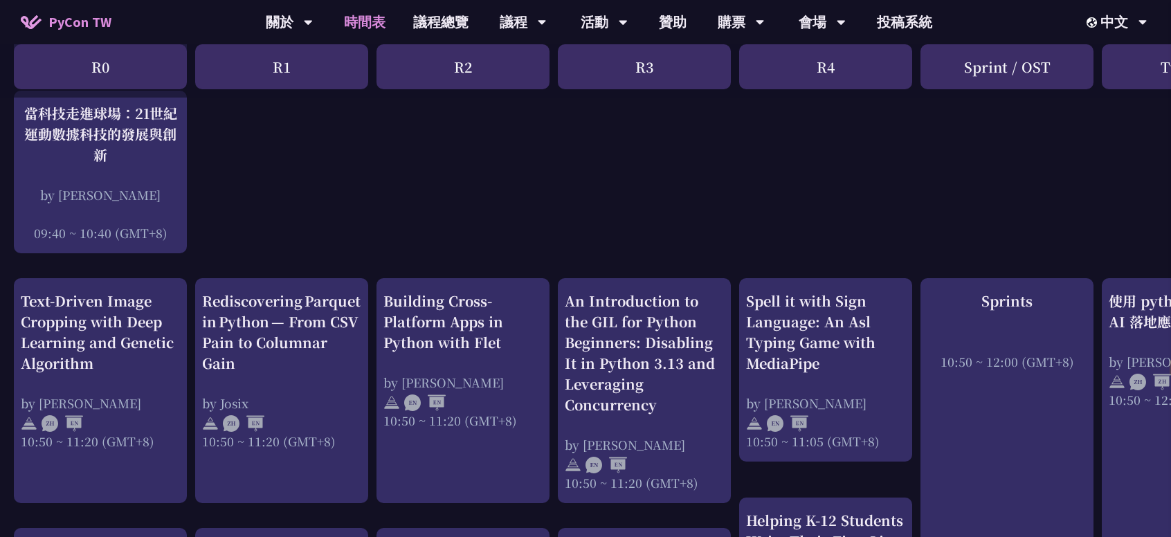 The width and height of the screenshot is (1171, 537). What do you see at coordinates (100, 66) in the screenshot?
I see `div: R0` at bounding box center [100, 66].